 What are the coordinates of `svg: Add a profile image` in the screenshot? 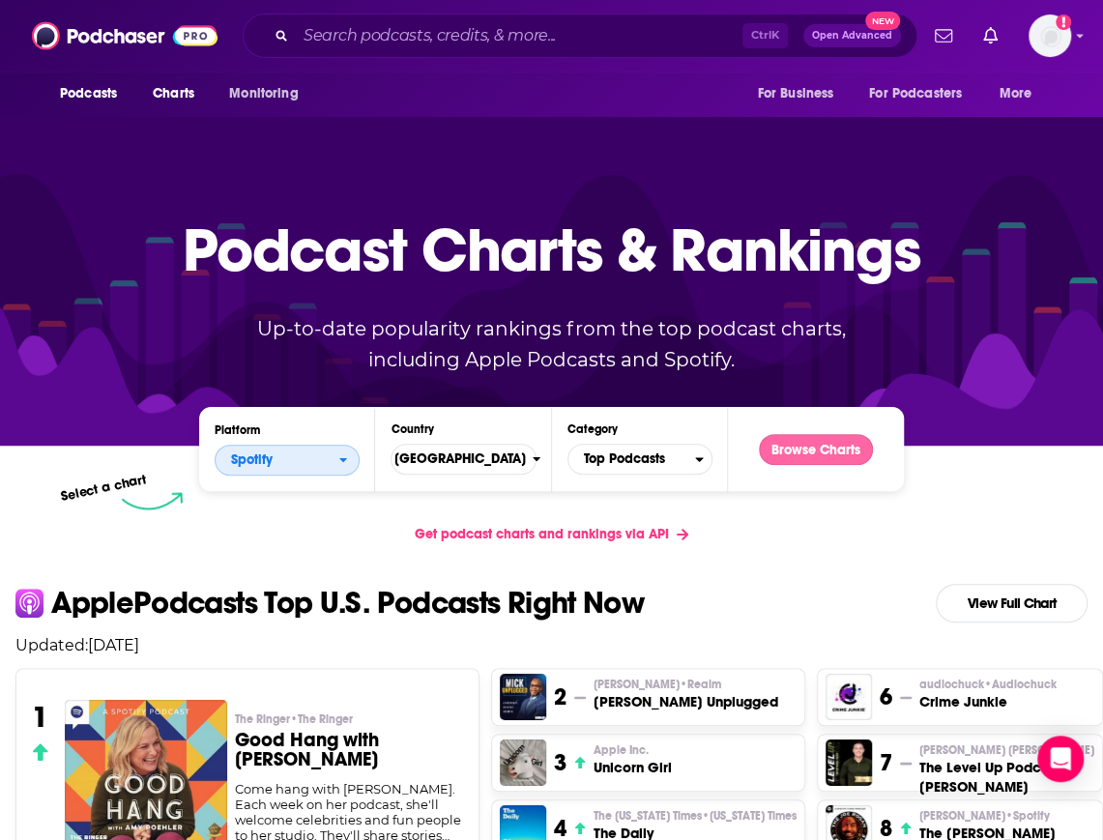 It's located at (1063, 22).